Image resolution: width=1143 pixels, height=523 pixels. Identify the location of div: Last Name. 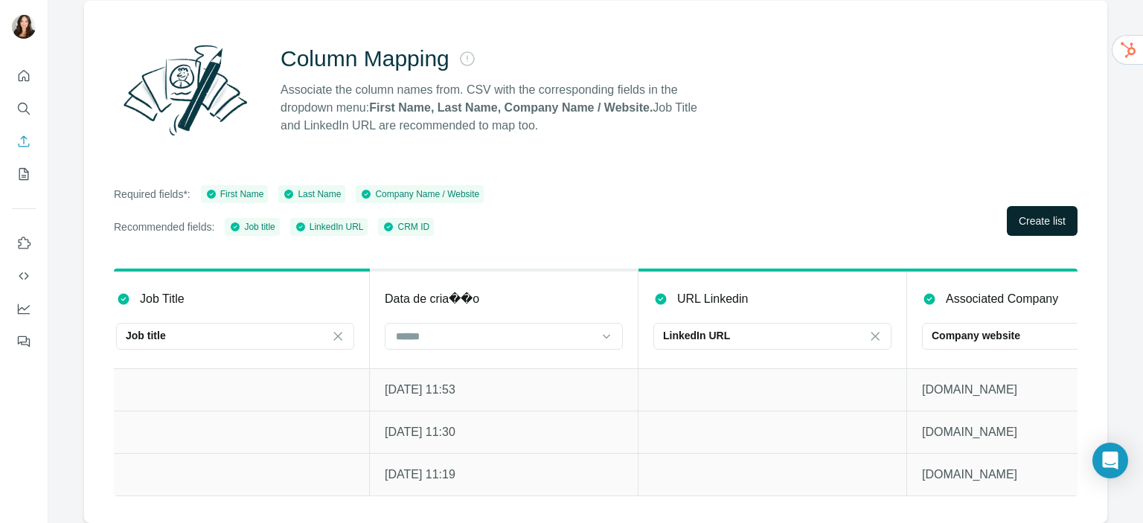
(312, 194).